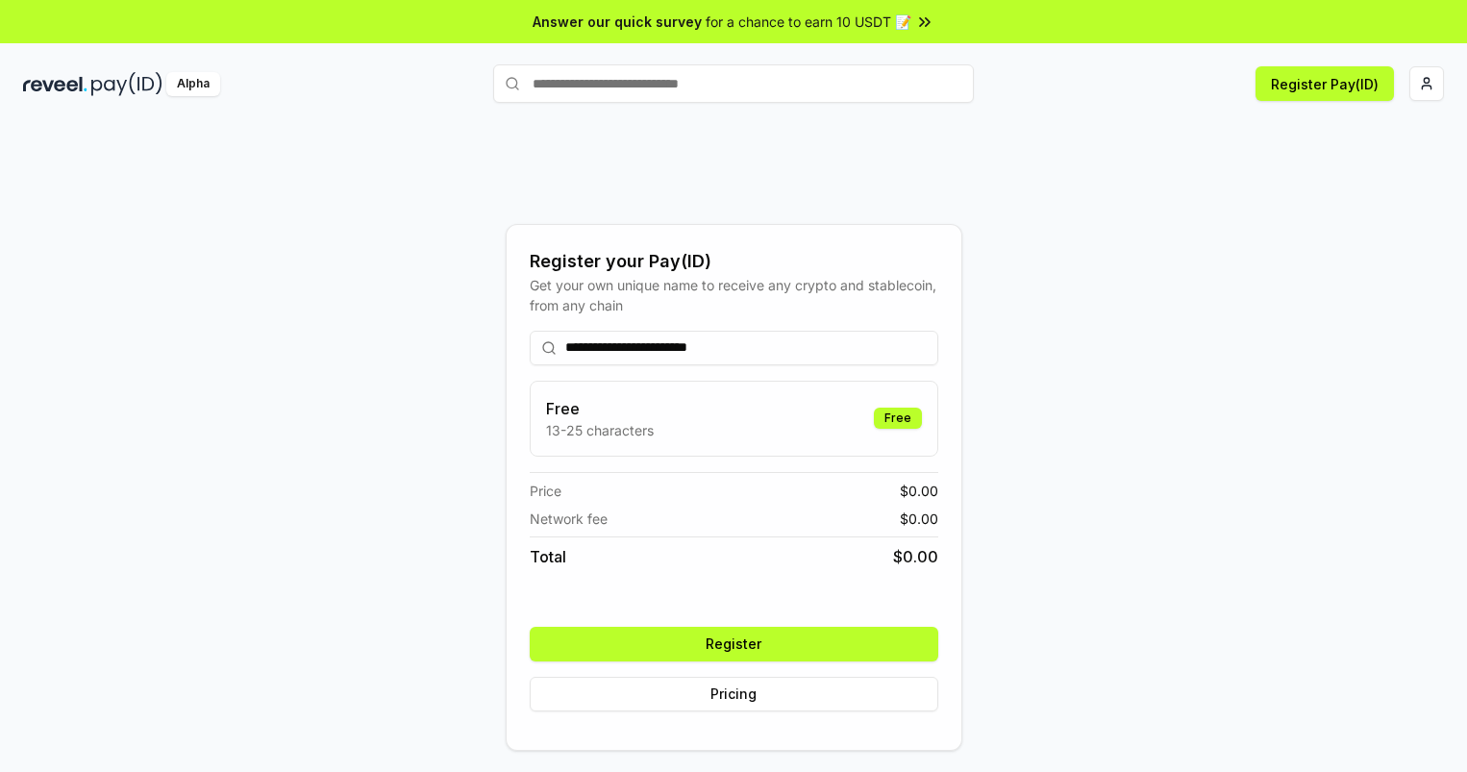  I want to click on span: for a chance to earn 10 USDT 📝, so click(808, 21).